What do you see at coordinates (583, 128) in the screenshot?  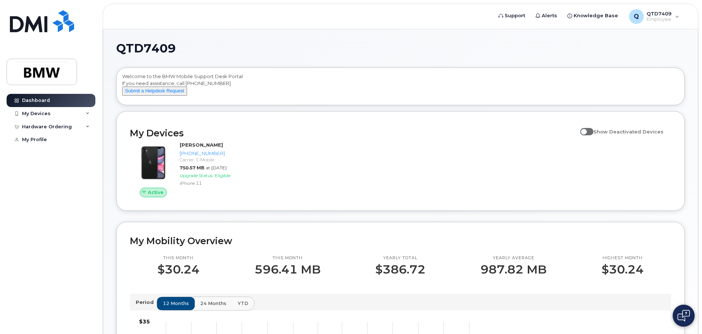 I see `input: Show Deactivated Devices` at bounding box center [583, 128].